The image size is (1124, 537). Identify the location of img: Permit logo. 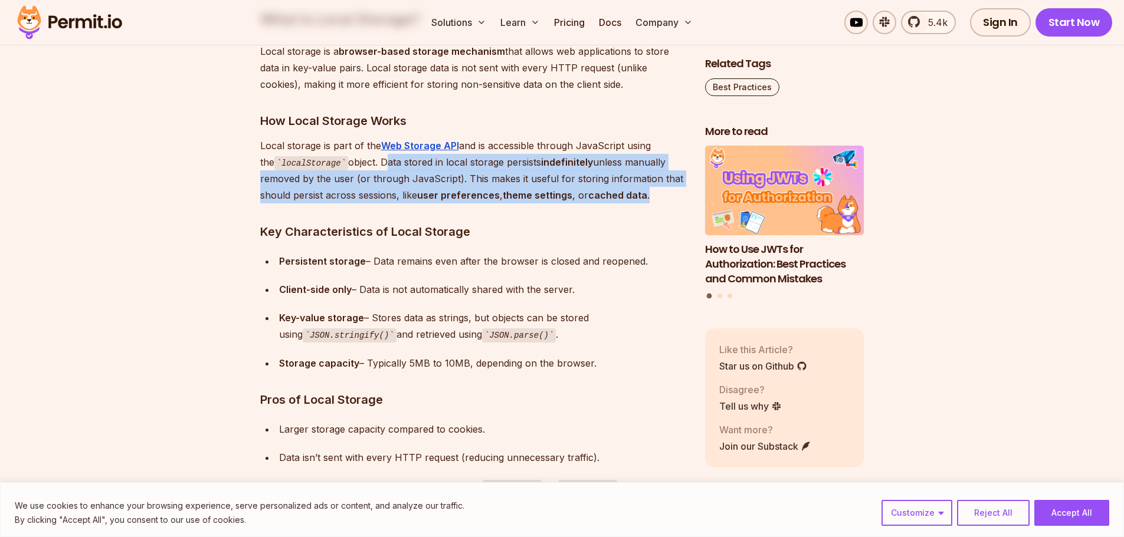
(70, 22).